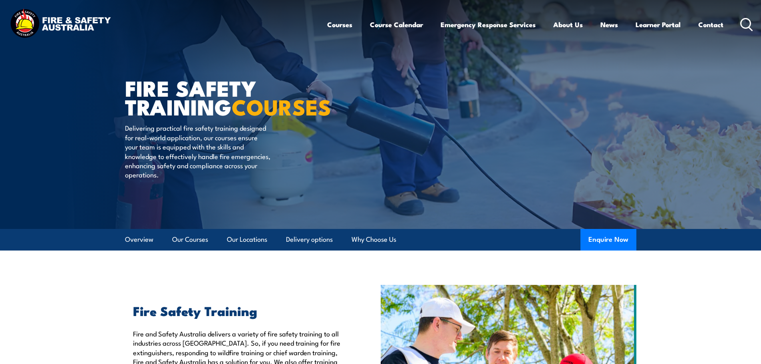 Image resolution: width=761 pixels, height=364 pixels. I want to click on a: Course Calendar, so click(396, 24).